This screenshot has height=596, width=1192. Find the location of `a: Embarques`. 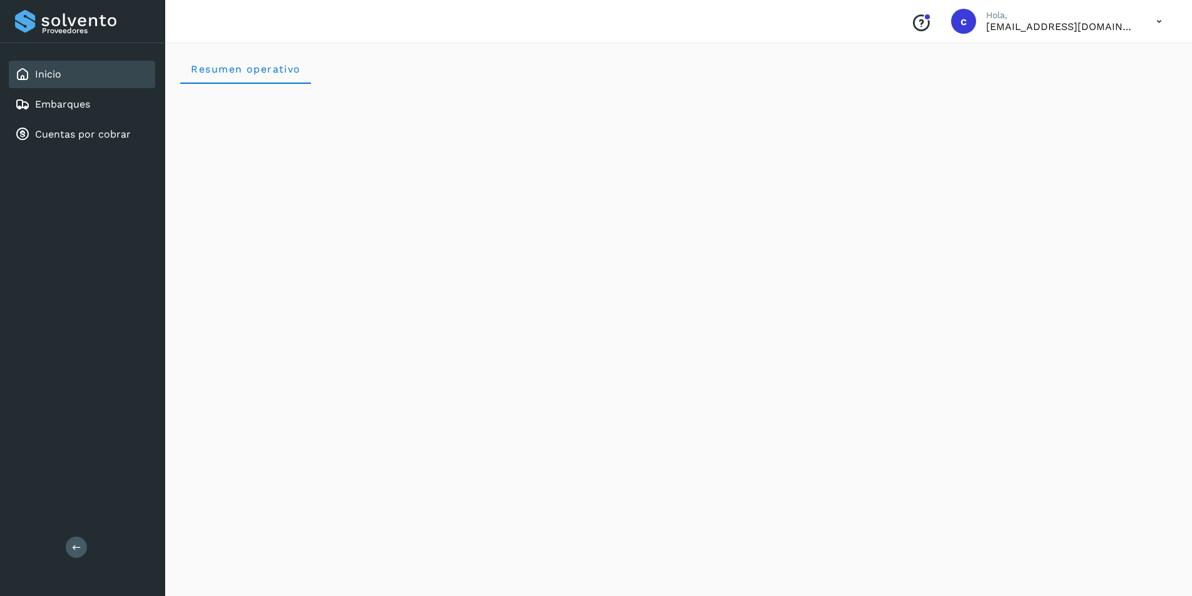

a: Embarques is located at coordinates (63, 104).